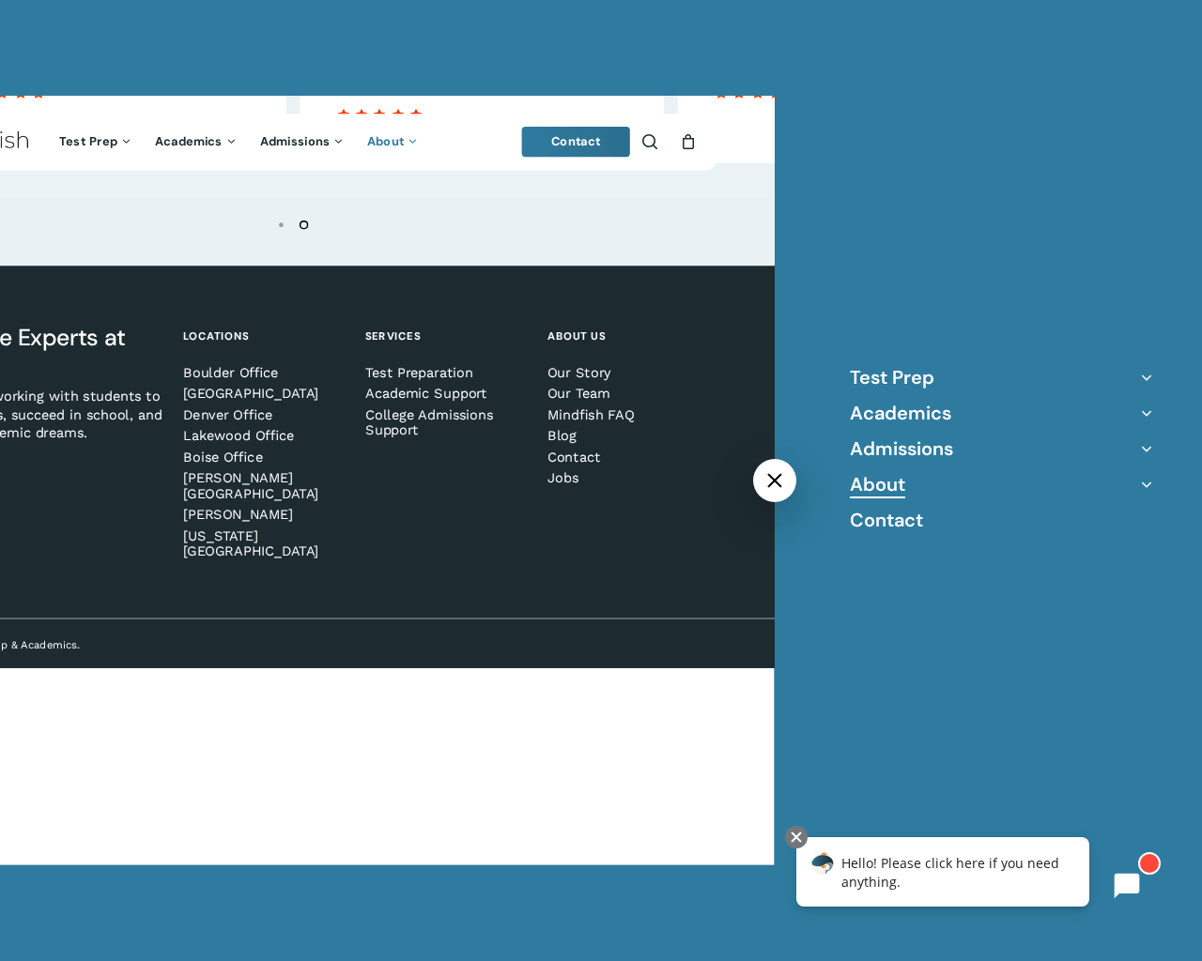 This screenshot has width=1202, height=961. I want to click on a: Boulder Office, so click(266, 373).